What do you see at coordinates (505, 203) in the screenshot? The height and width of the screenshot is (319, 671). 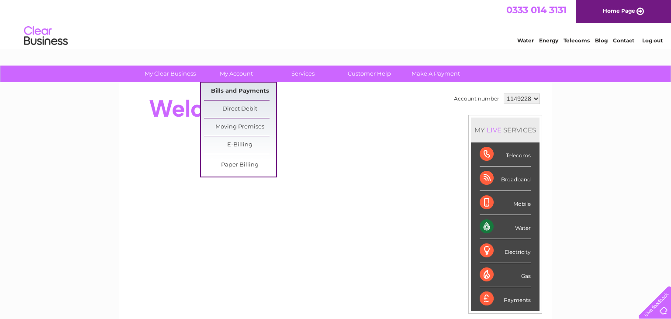 I see `div: Mobile` at bounding box center [505, 203].